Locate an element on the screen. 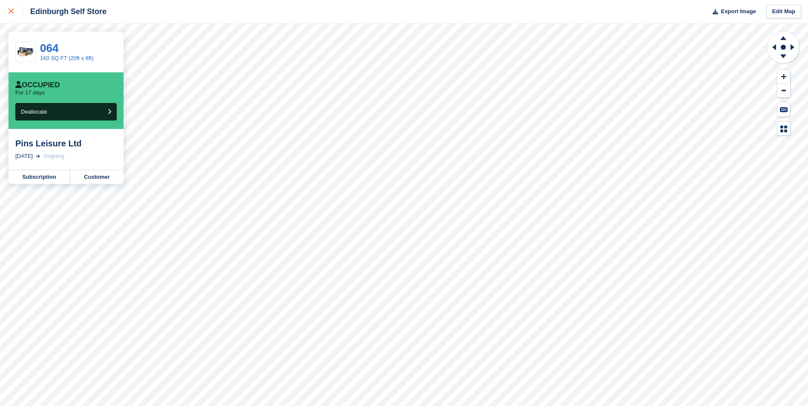 The image size is (808, 406). span: Export Image is located at coordinates (738, 11).